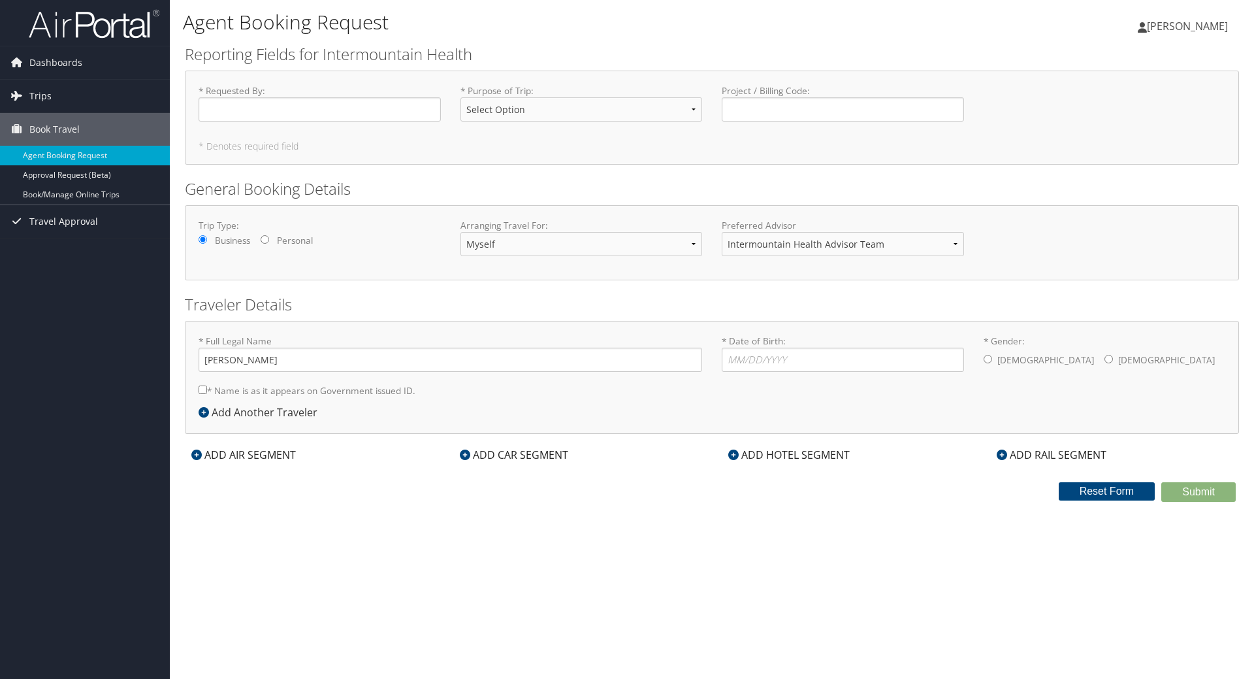  Describe the element at coordinates (319, 109) in the screenshot. I see `input: * Requested By:` at that location.